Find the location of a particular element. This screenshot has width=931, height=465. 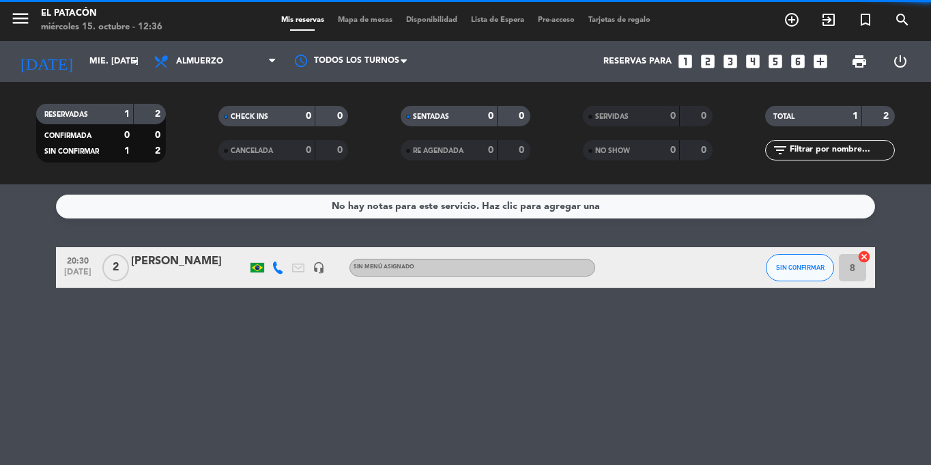

button: menu is located at coordinates (20, 20).